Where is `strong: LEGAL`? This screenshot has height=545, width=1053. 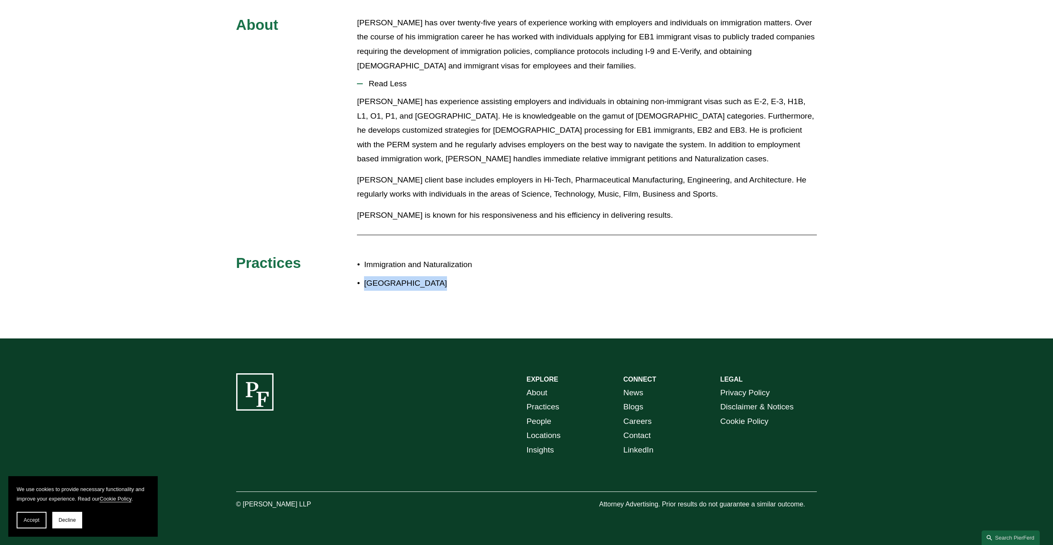 strong: LEGAL is located at coordinates (731, 379).